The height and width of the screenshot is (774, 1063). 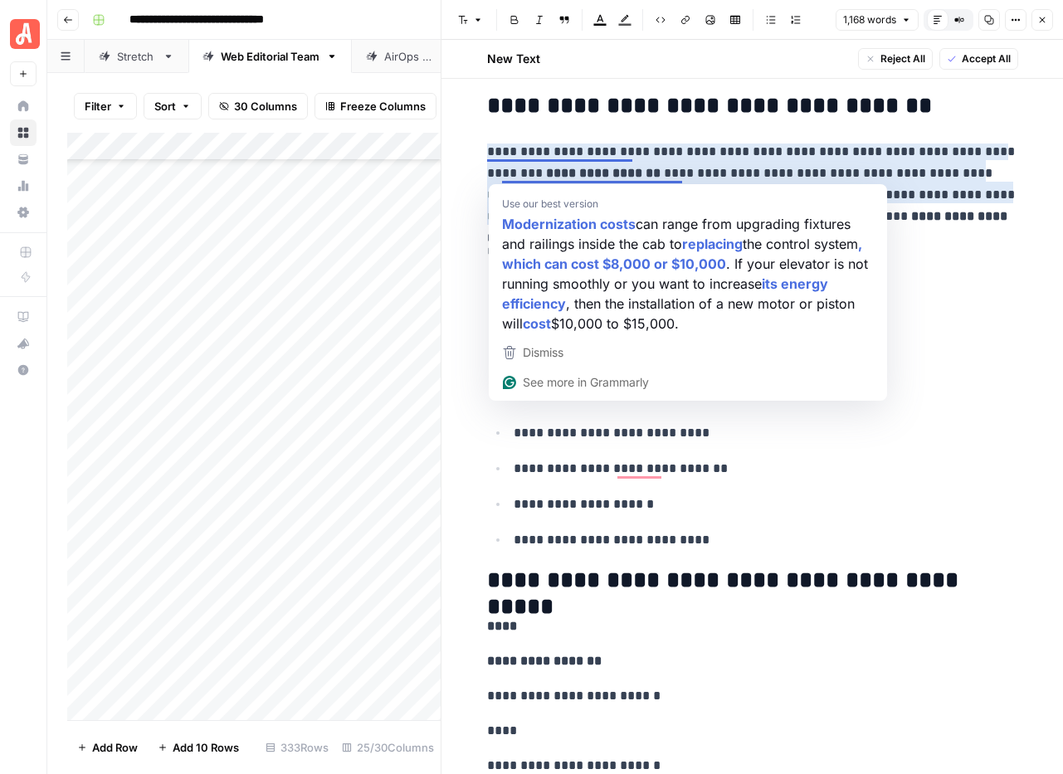 I want to click on button: 1,168 words, so click(x=877, y=20).